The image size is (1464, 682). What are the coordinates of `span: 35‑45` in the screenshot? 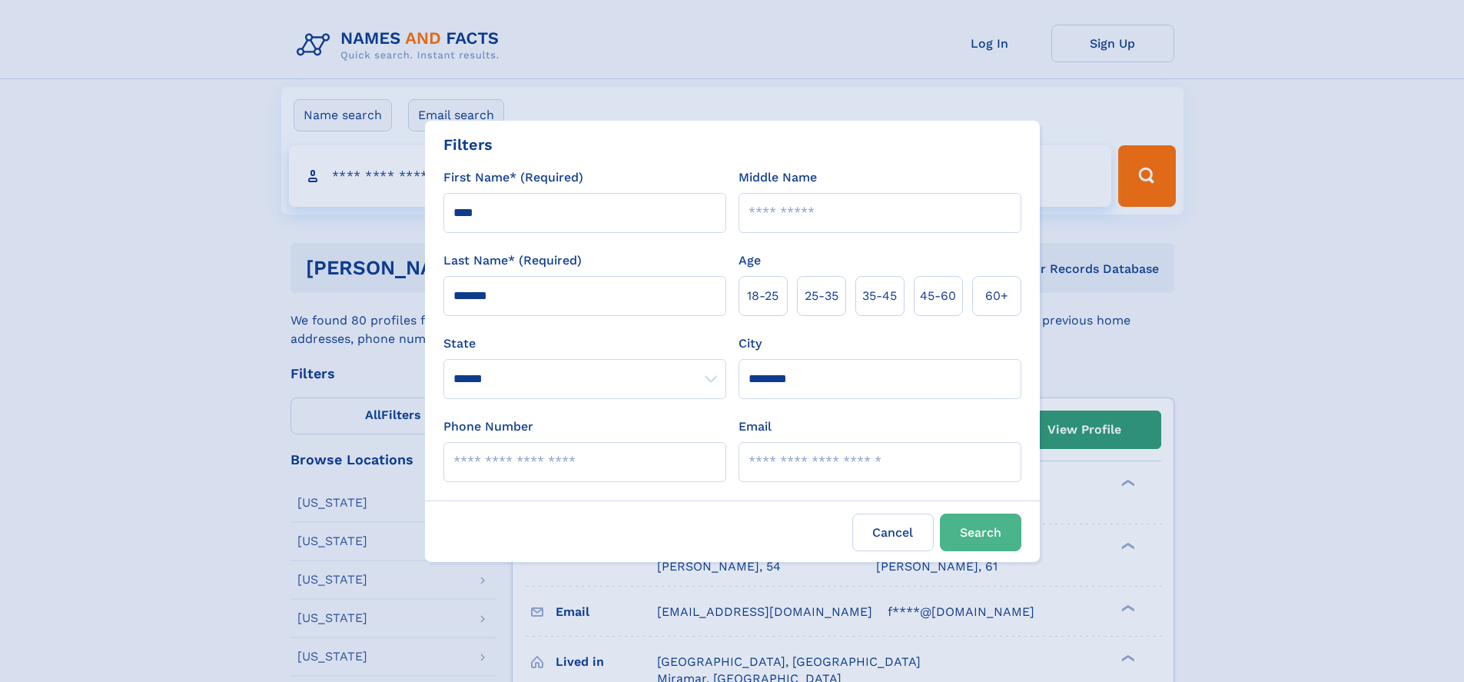 It's located at (879, 296).